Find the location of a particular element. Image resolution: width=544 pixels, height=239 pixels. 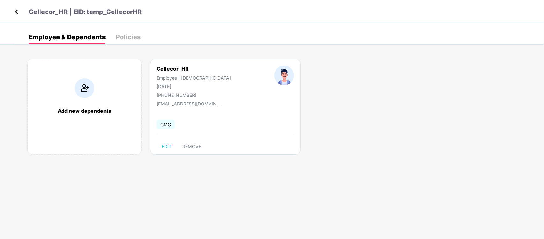

div: Cellecor_HR is located at coordinates (194, 69).